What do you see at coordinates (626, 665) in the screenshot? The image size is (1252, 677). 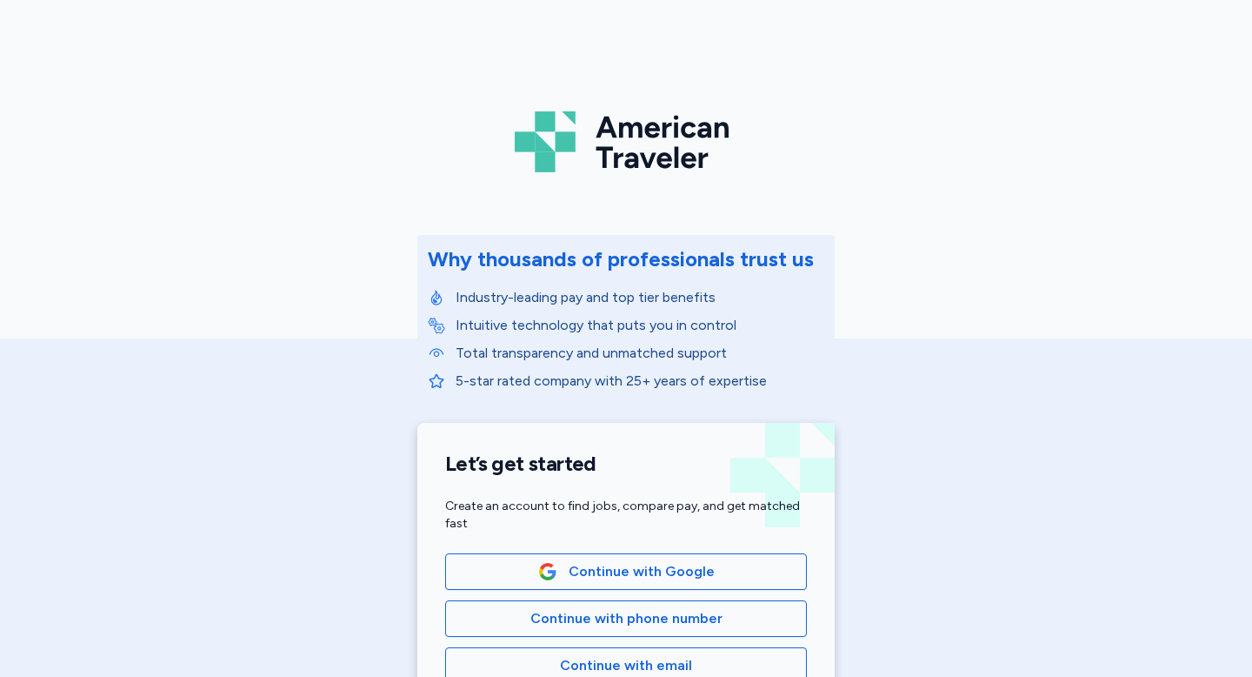 I see `span: Continue with email` at bounding box center [626, 665].